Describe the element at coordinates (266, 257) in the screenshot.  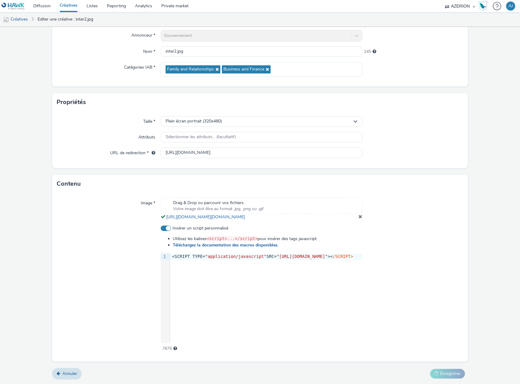
I see `div: <SCRIPT TYPE= SRC= ><` at that location.